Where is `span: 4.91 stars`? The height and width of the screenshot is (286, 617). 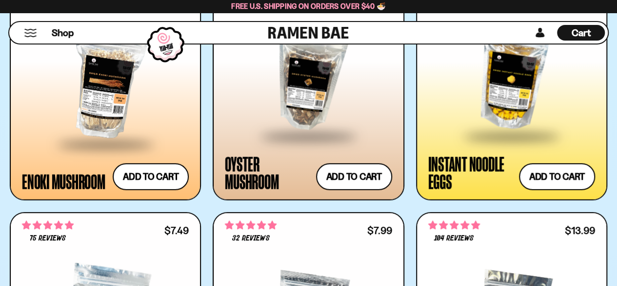
span: 4.91 stars is located at coordinates (48, 225).